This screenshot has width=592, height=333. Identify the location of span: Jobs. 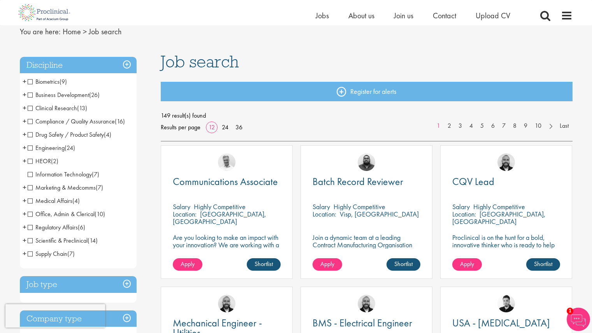
(322, 16).